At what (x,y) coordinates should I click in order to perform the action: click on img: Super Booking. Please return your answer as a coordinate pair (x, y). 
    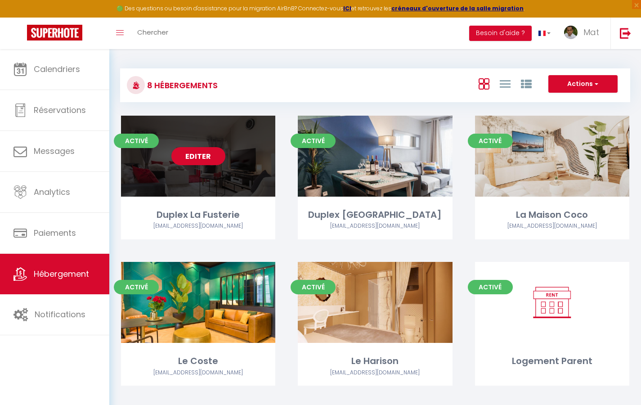
    Looking at the image, I should click on (54, 32).